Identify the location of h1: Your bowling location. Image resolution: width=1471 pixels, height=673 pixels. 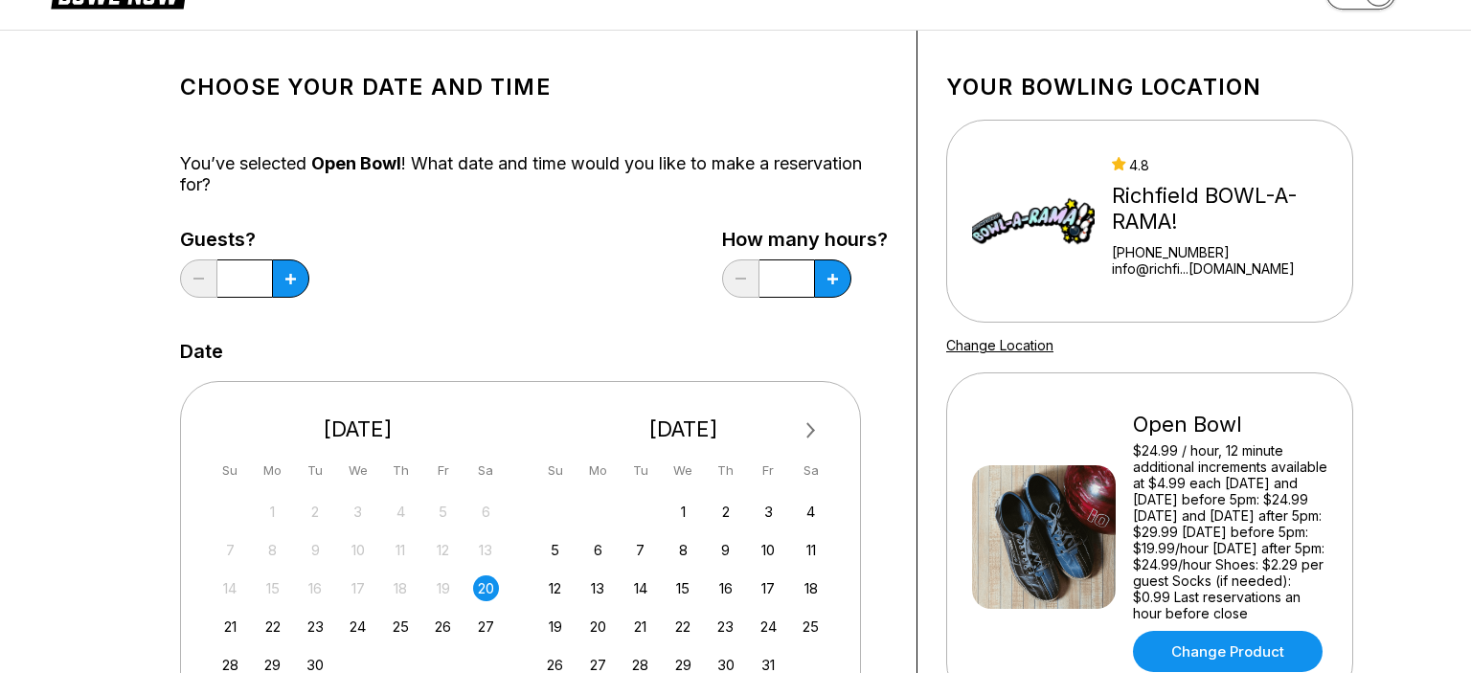
(1149, 87).